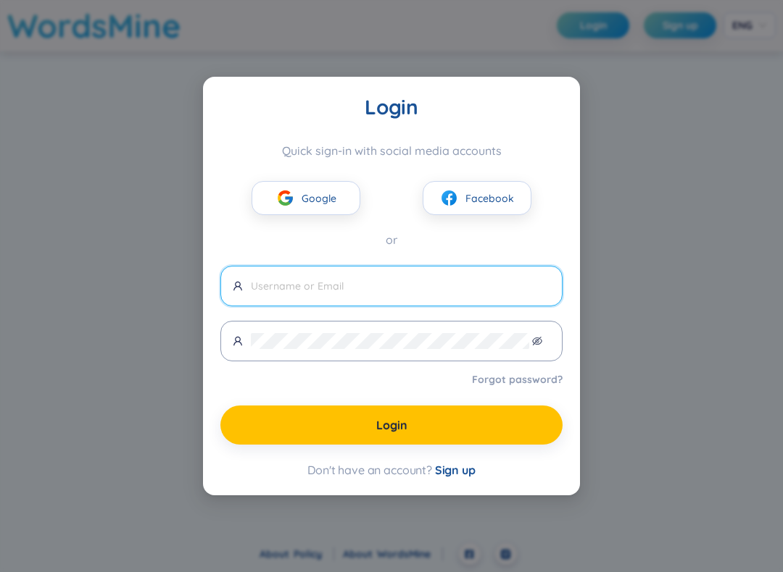 The image size is (783, 572). I want to click on img: google, so click(285, 198).